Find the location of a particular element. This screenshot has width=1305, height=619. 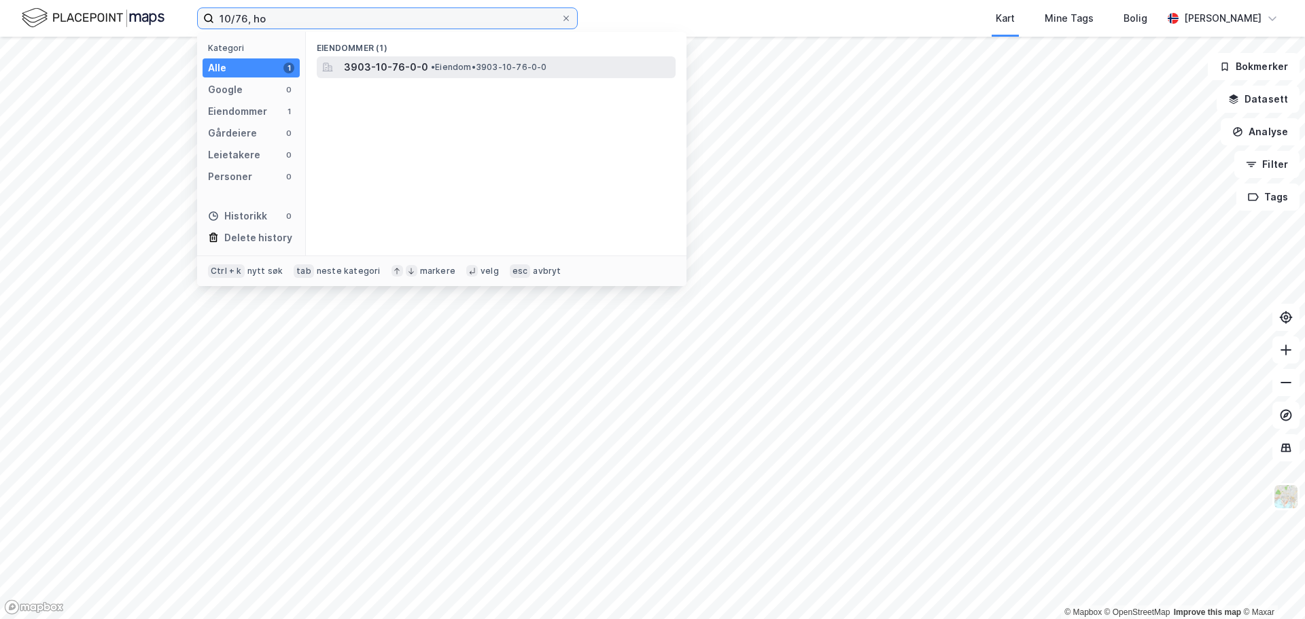

a: OpenStreetMap is located at coordinates (1137, 613).